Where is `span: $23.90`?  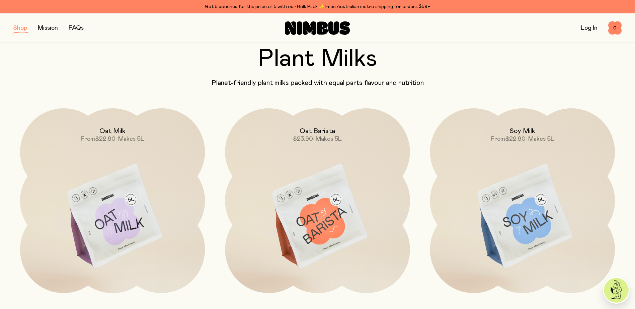
span: $23.90 is located at coordinates (303, 139).